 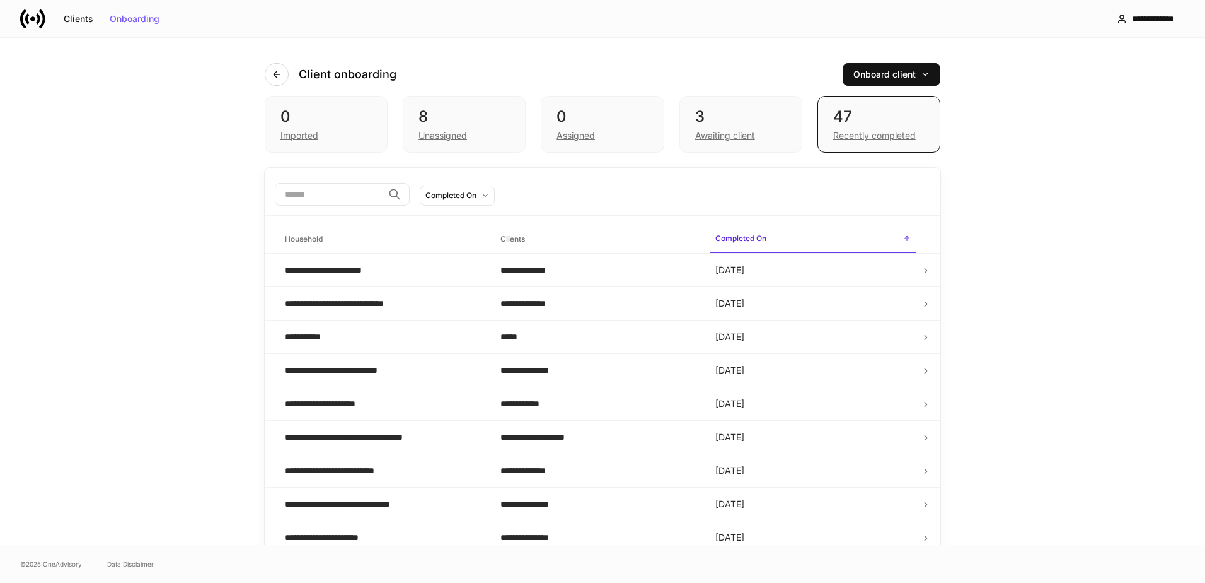 I want to click on button: Onboarding, so click(x=134, y=19).